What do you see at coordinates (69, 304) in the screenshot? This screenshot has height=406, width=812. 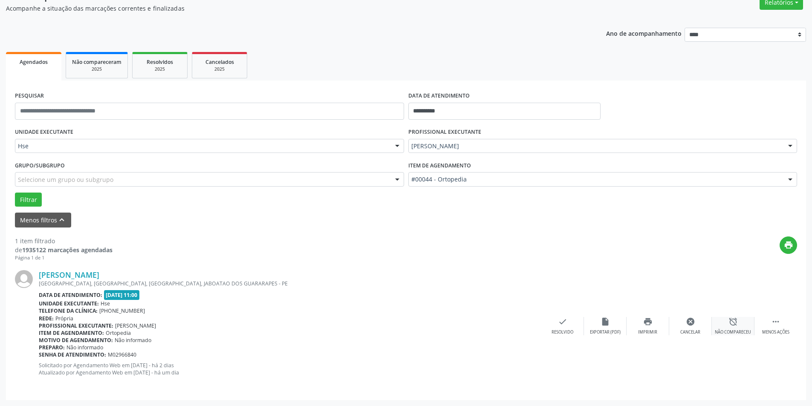 I see `b: Unidade executante:` at bounding box center [69, 304].